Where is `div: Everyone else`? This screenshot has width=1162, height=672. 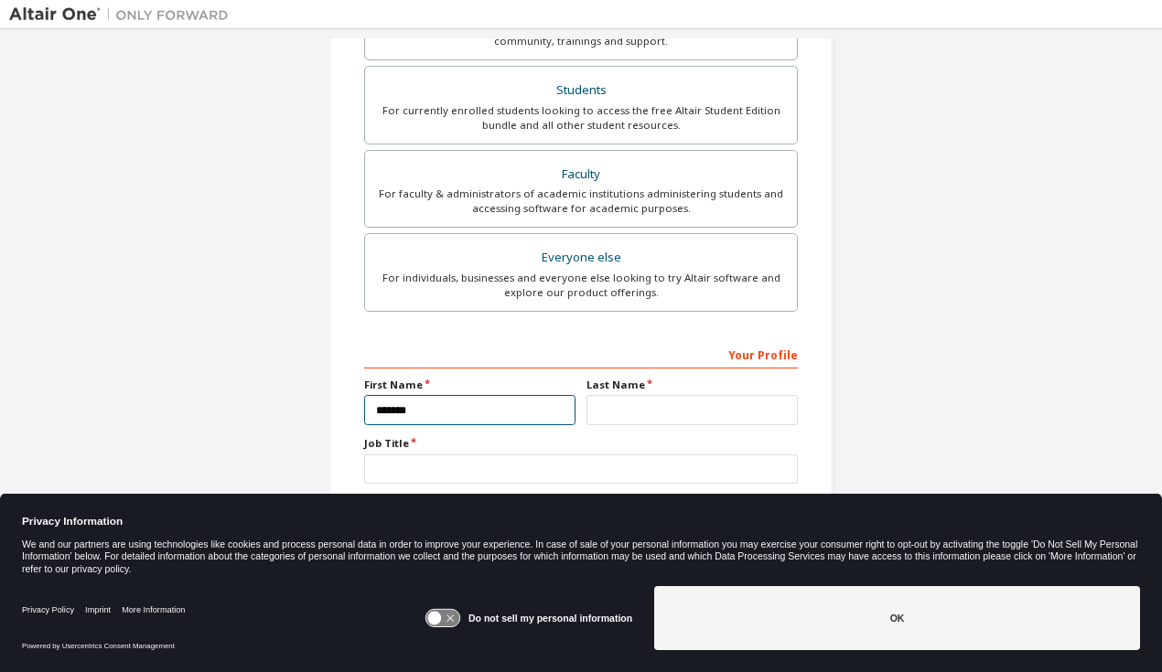
div: Everyone else is located at coordinates (581, 258).